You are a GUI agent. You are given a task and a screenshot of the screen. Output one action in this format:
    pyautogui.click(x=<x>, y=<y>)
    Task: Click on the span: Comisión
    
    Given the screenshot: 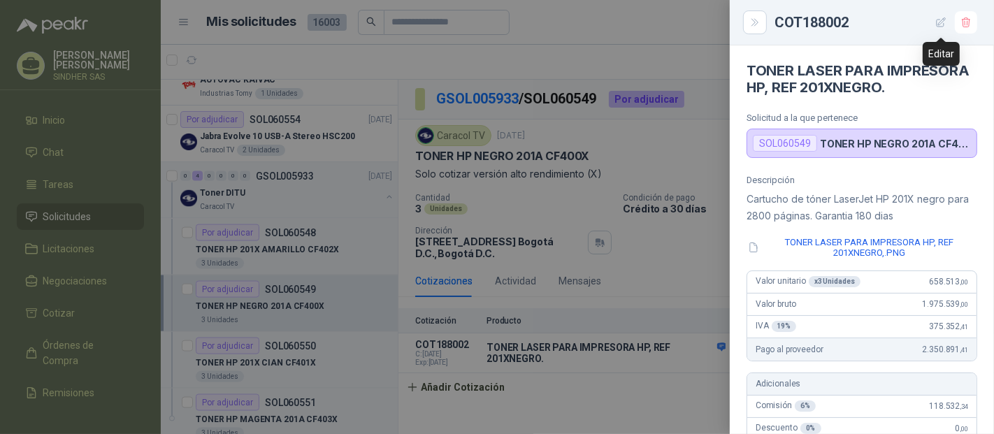 What is the action you would take?
    pyautogui.click(x=786, y=406)
    